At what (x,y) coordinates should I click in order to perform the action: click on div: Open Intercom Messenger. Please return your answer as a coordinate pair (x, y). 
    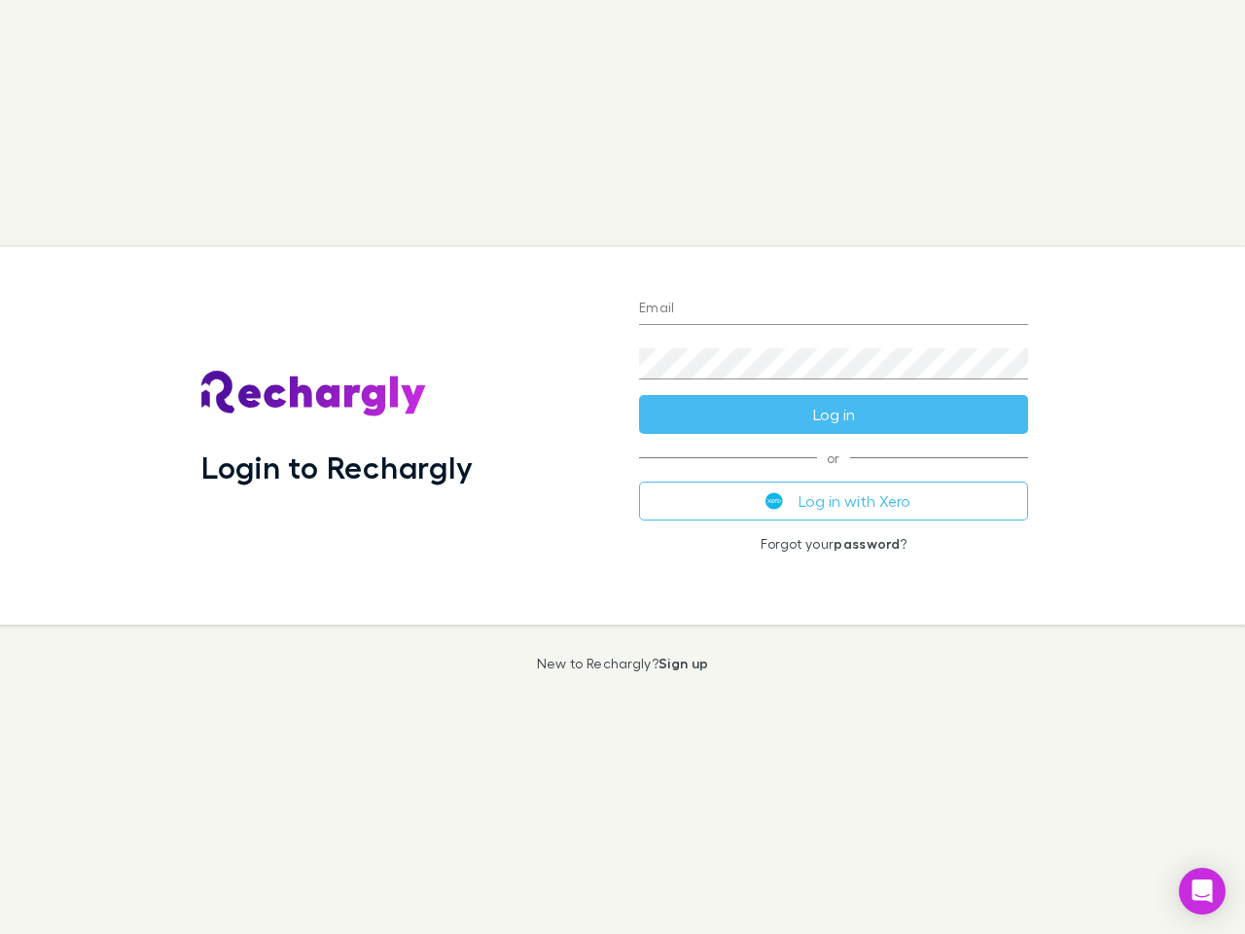
    Looking at the image, I should click on (1202, 891).